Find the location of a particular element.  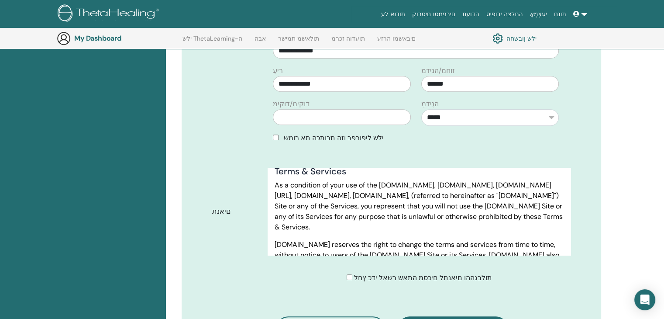

label: ריעִ is located at coordinates (278, 71).